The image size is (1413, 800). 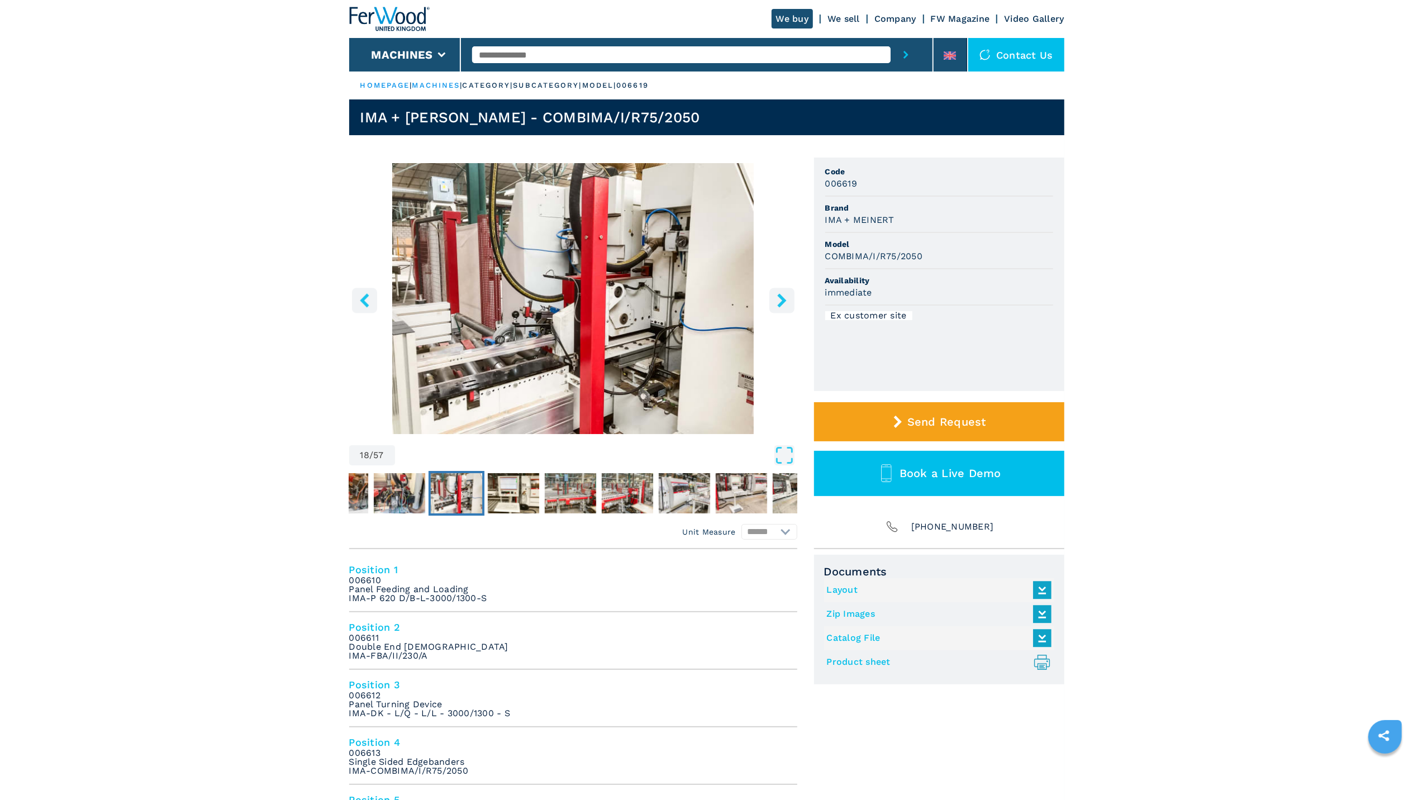 What do you see at coordinates (1016, 55) in the screenshot?
I see `div: Contact us` at bounding box center [1016, 55].